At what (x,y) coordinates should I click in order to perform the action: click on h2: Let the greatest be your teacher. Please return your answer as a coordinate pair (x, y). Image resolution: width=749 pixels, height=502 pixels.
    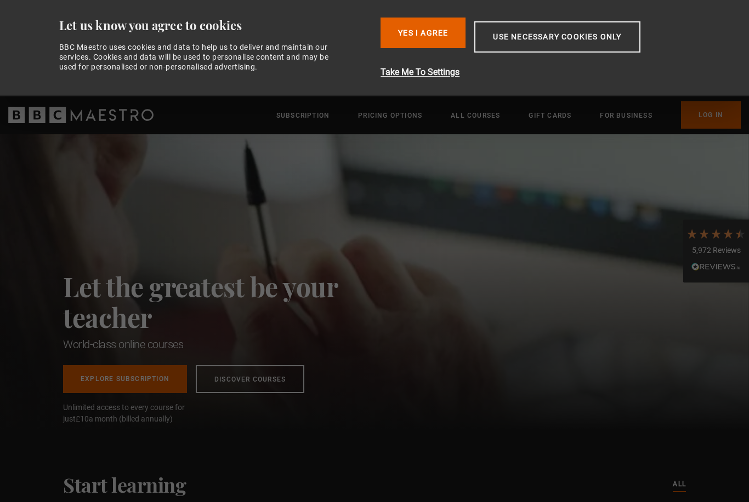
    Looking at the image, I should click on (225, 302).